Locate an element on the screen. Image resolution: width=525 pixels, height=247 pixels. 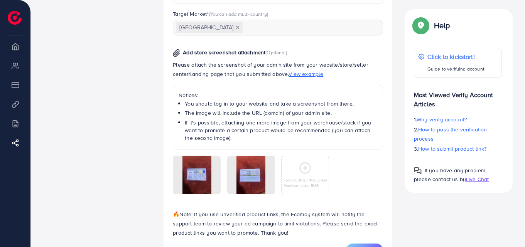
span: (Optional) is located at coordinates (276, 52).